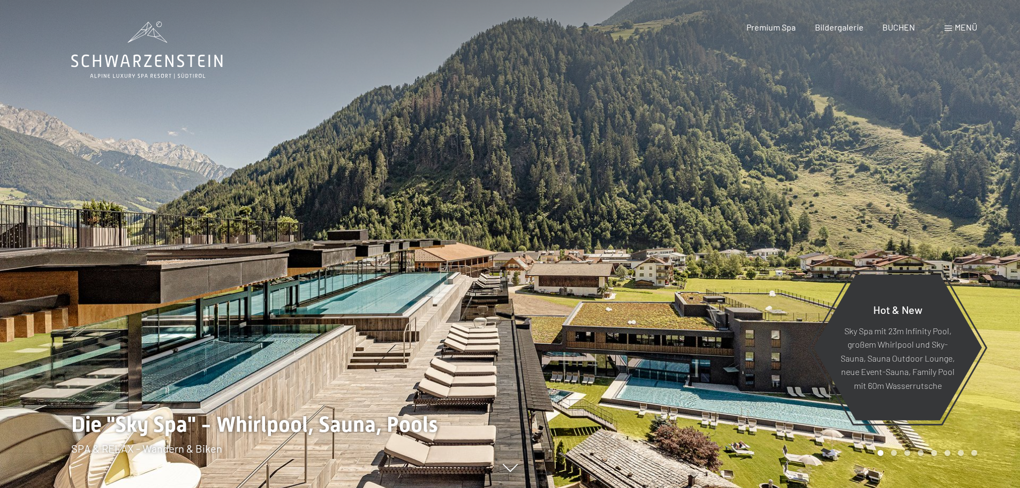 The height and width of the screenshot is (488, 1020). Describe the element at coordinates (974, 453) in the screenshot. I see `div: Carousel Page 8` at that location.